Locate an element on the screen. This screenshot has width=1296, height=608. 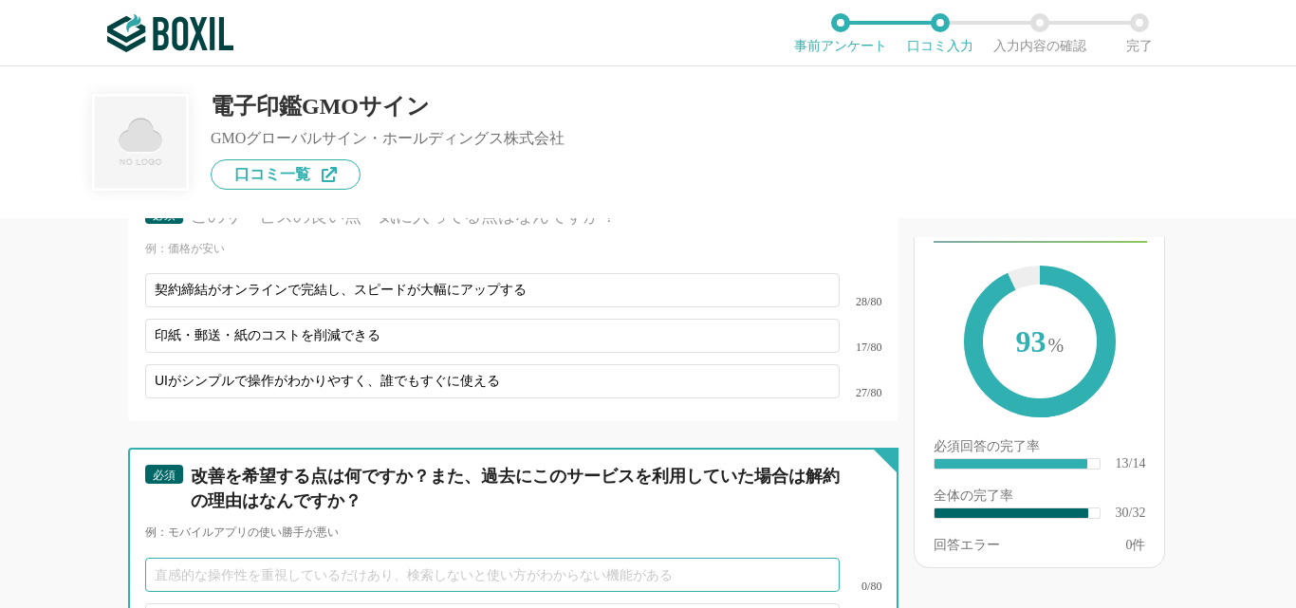
div: 例：モバイルアプリの使い勝手が悪い is located at coordinates (513, 532).